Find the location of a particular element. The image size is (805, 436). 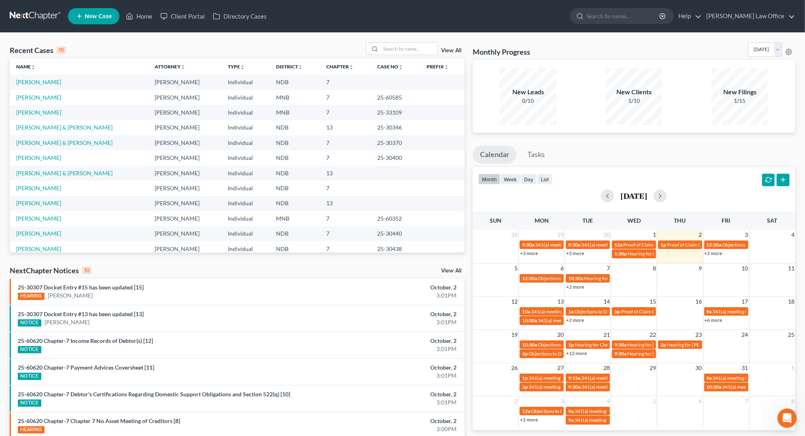

a: Calendar is located at coordinates (494, 155).